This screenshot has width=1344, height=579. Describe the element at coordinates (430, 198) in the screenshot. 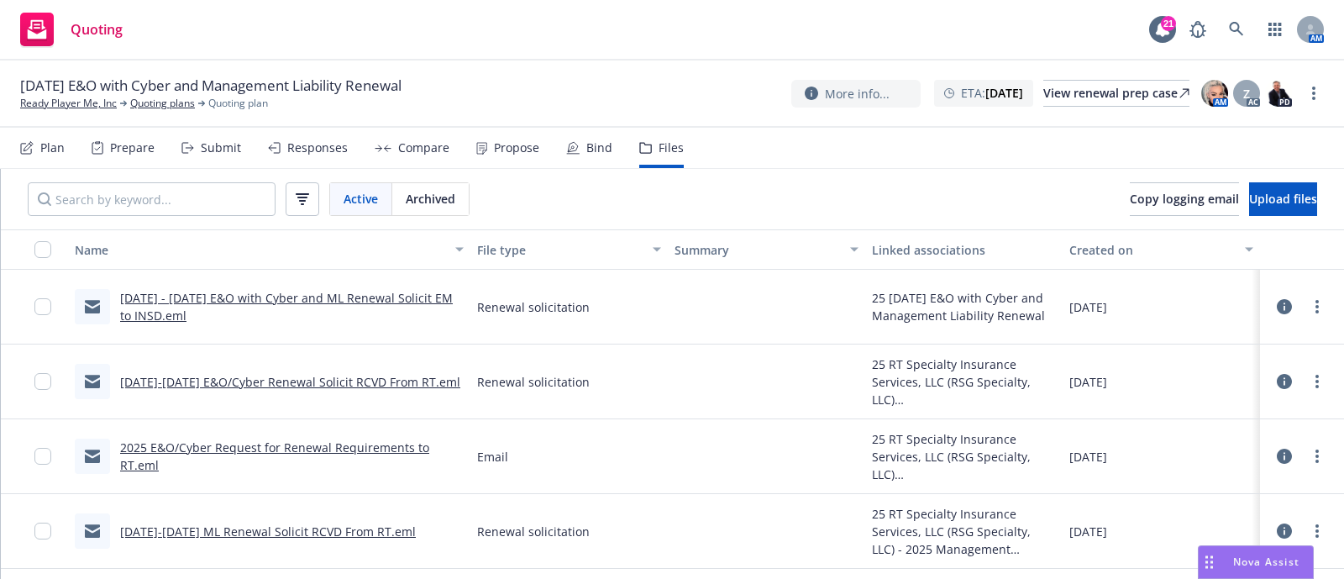

I see `span: Archived` at that location.